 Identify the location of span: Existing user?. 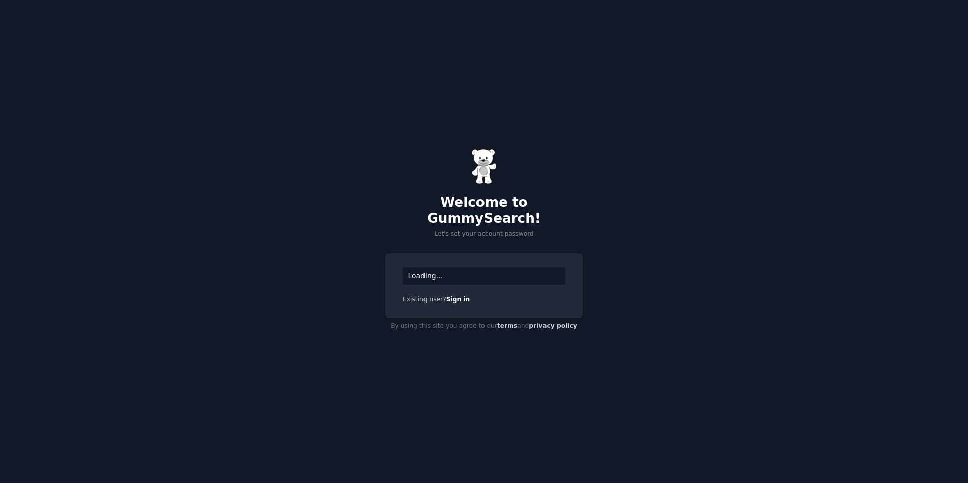
(424, 299).